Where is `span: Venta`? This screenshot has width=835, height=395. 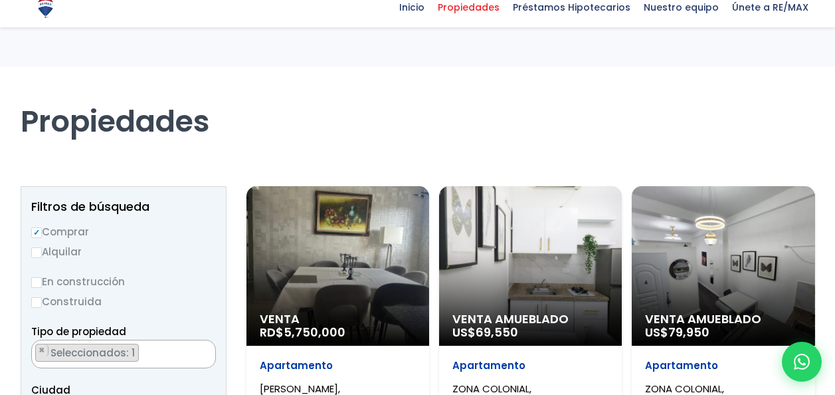 span: Venta is located at coordinates (337, 319).